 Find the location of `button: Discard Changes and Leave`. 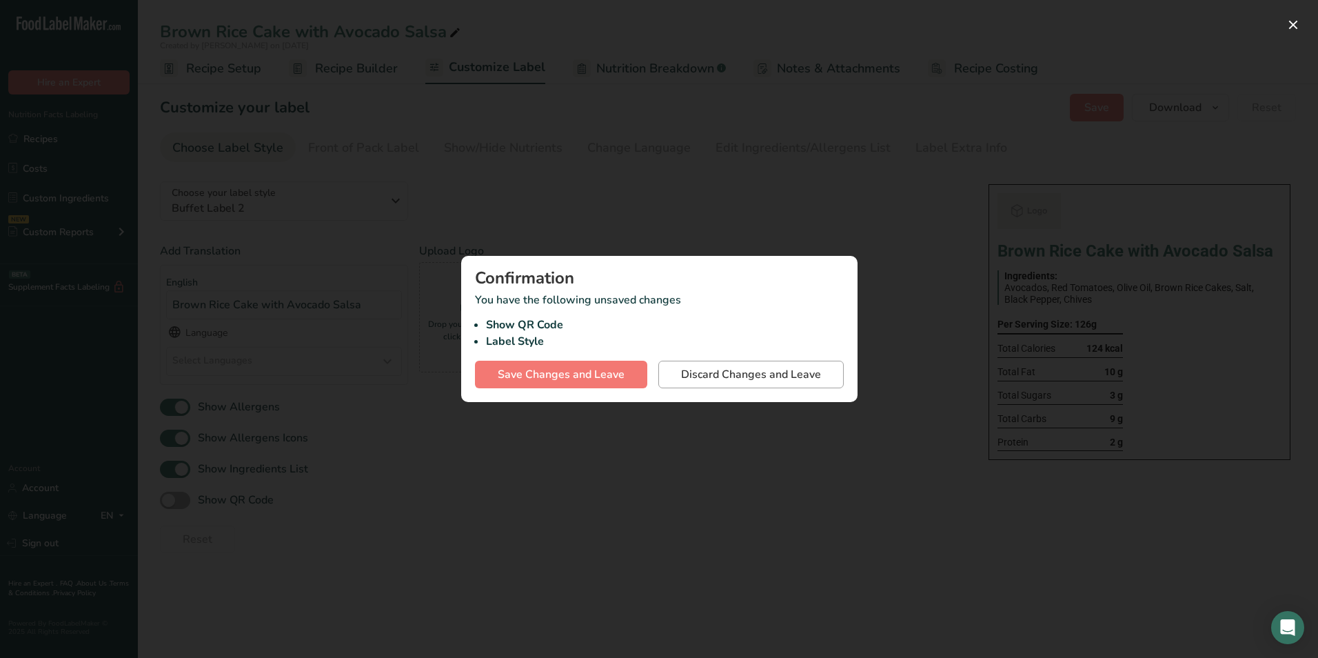

button: Discard Changes and Leave is located at coordinates (751, 374).